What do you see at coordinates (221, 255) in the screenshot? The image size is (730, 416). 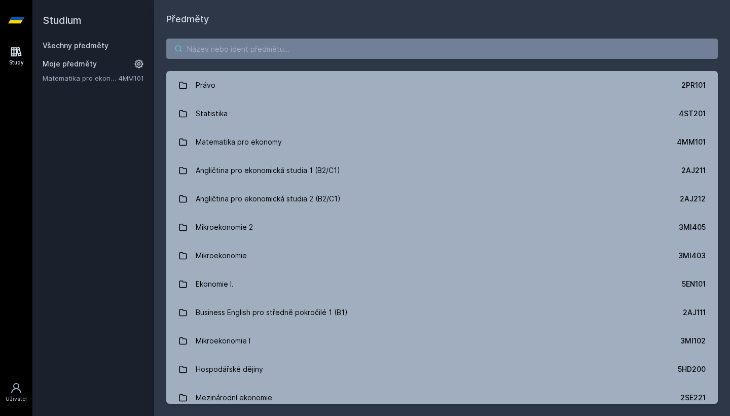 I see `div: Mikroekonomie` at bounding box center [221, 255].